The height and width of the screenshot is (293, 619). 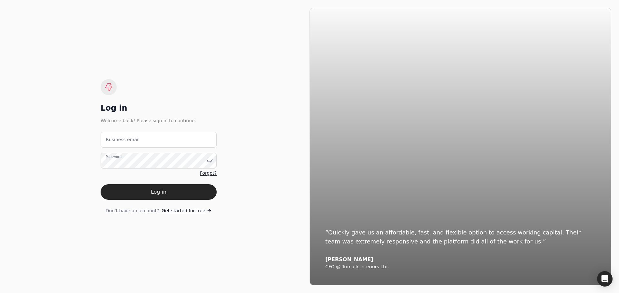 What do you see at coordinates (186, 211) in the screenshot?
I see `a: Get started for free` at bounding box center [186, 211].